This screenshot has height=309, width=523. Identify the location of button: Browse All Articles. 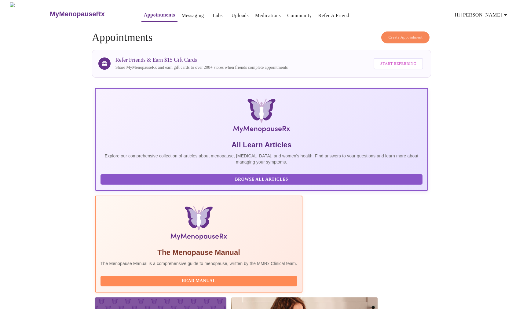
(261, 179).